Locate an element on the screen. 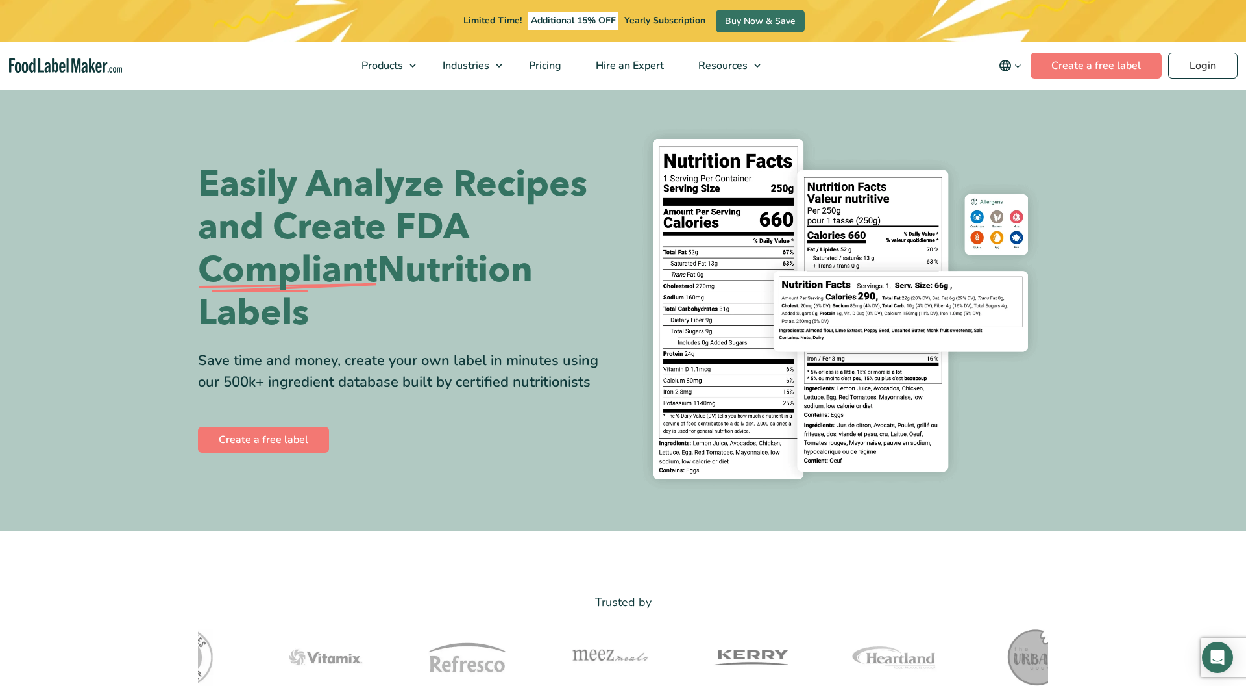 This screenshot has height=686, width=1246. span: Resources is located at coordinates (722, 66).